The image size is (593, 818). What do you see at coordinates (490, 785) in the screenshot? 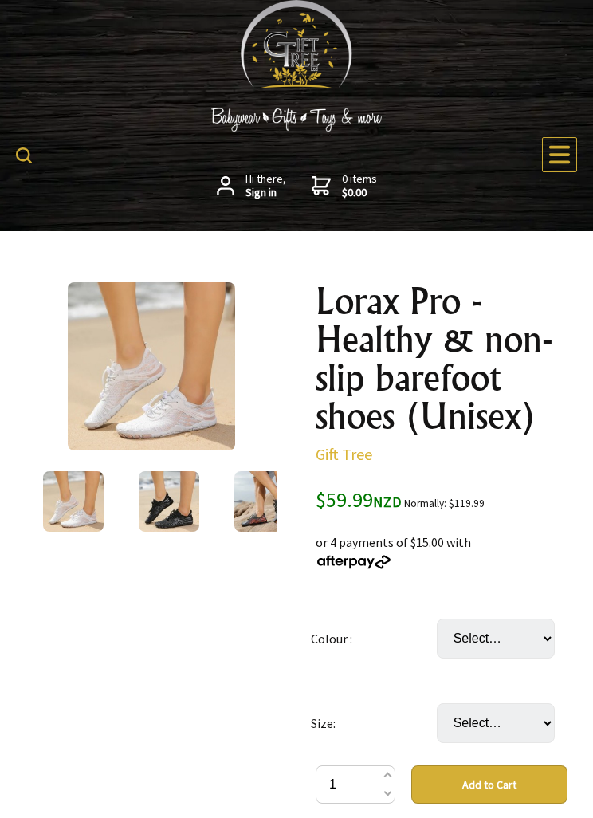
I see `button: Add to Cart` at bounding box center [490, 785].